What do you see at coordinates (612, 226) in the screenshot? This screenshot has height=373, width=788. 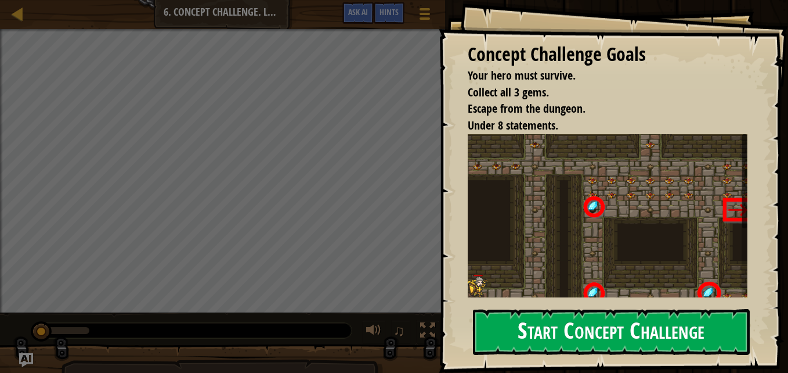 I see `img: Asses2` at bounding box center [612, 226].